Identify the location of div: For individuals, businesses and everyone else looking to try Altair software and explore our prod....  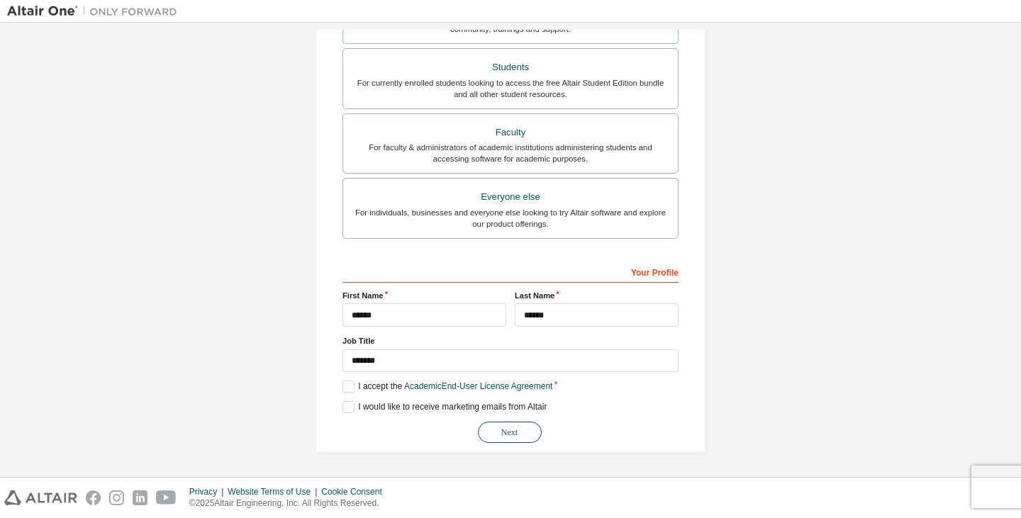
(510, 218).